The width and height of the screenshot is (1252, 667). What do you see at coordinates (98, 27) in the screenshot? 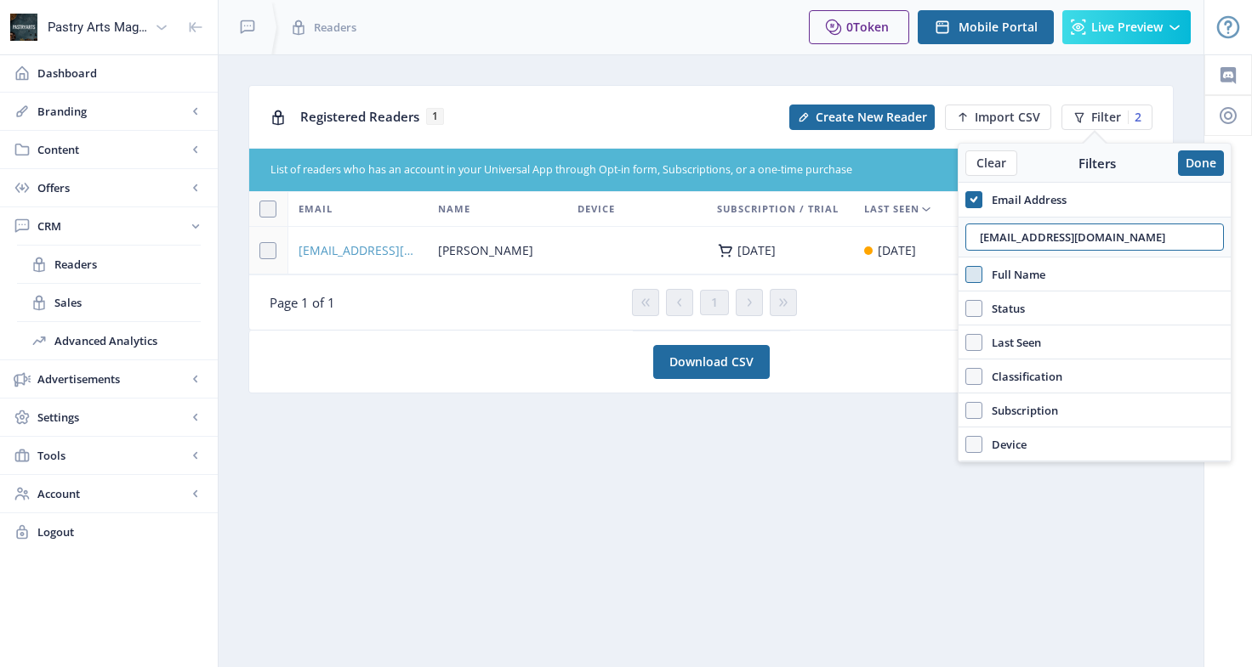
I see `div: Pastry Arts Magazine` at bounding box center [98, 27].